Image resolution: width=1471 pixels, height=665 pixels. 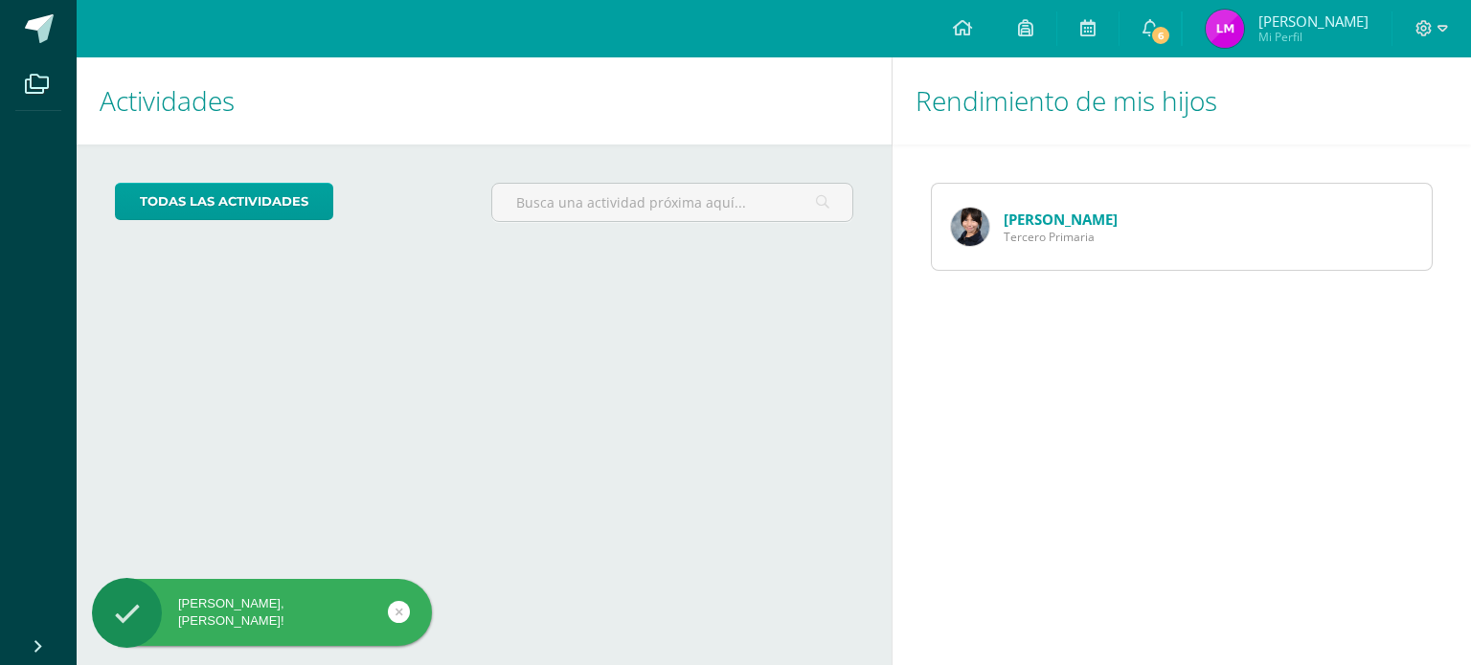 What do you see at coordinates (224, 201) in the screenshot?
I see `a: todas las Actividades` at bounding box center [224, 201].